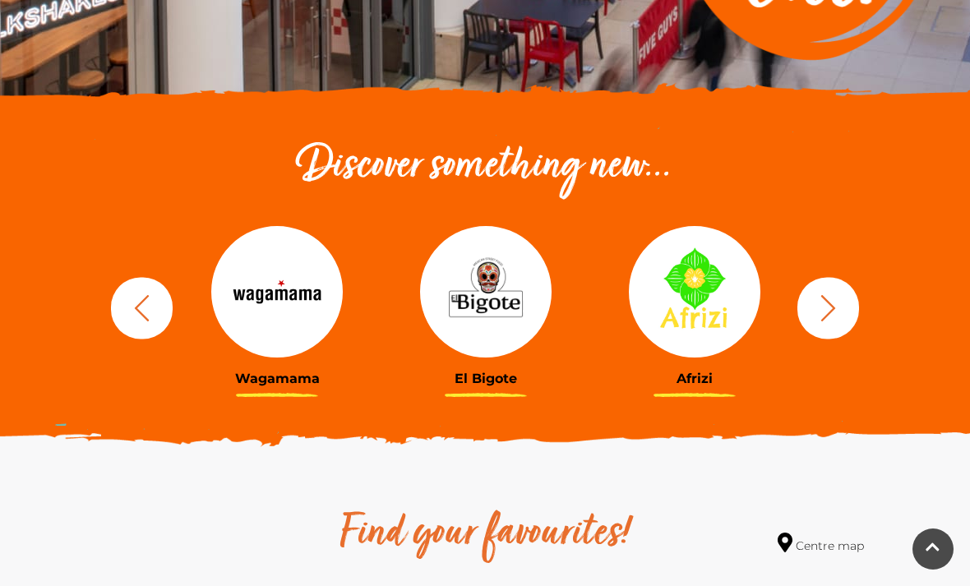  What do you see at coordinates (485, 167) in the screenshot?
I see `h2: Discover something new...` at bounding box center [485, 167].